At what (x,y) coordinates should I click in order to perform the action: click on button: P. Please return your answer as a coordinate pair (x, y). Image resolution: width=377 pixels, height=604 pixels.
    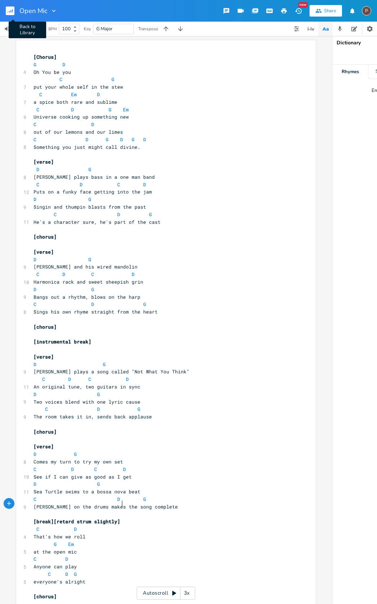
    Looking at the image, I should click on (366, 11).